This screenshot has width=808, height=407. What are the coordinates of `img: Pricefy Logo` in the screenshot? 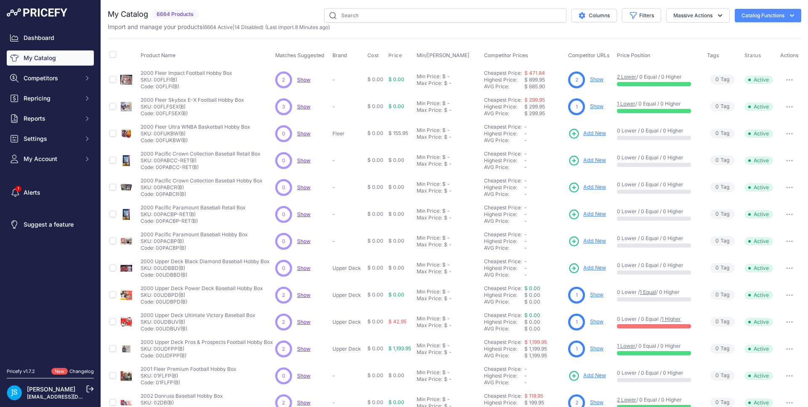 It's located at (37, 13).